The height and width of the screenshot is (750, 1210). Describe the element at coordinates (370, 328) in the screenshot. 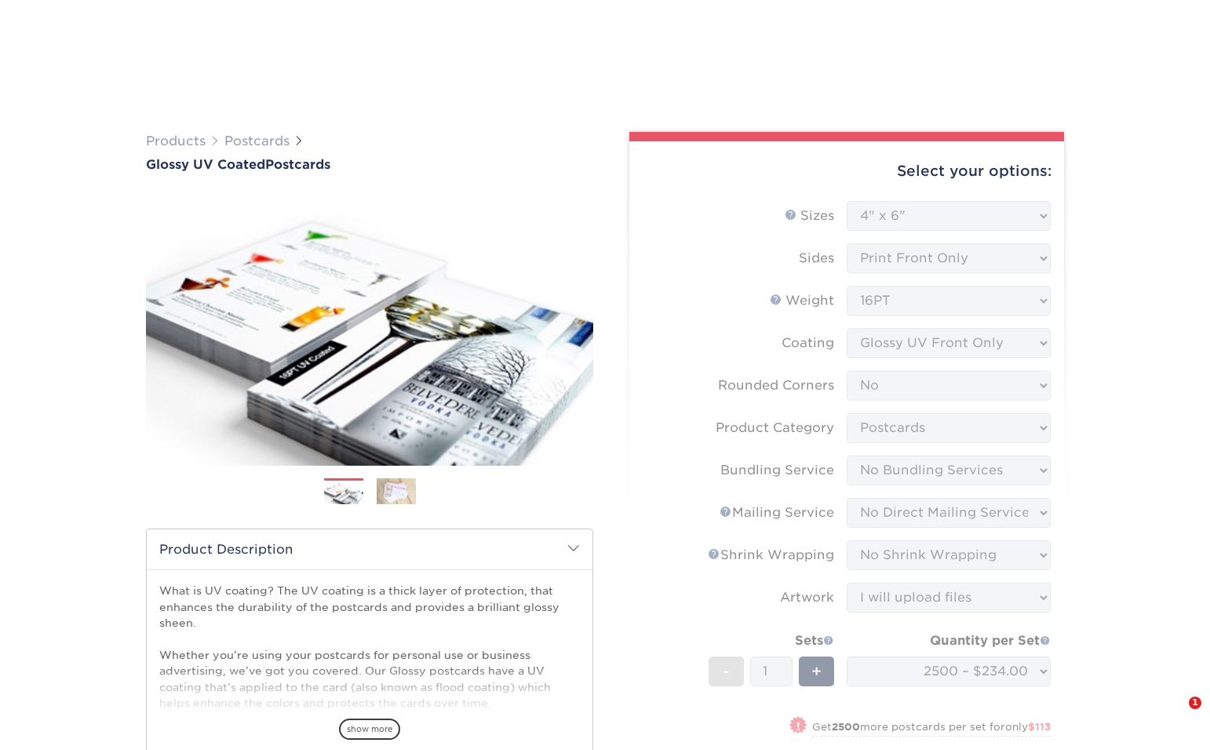

I see `img: Glossy UV Coated 01` at that location.